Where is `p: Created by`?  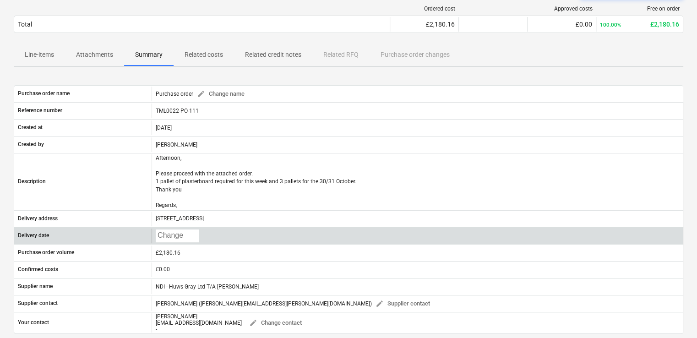
p: Created by is located at coordinates (31, 144).